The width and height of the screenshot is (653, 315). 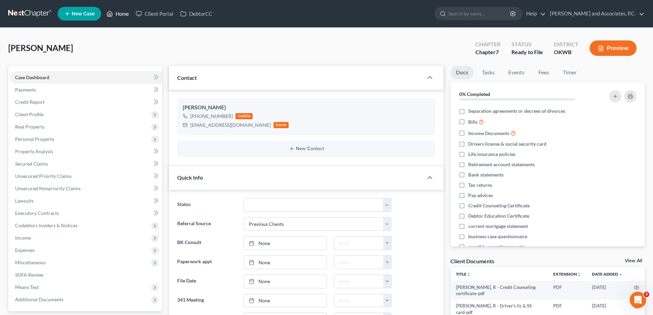 What do you see at coordinates (621, 275) in the screenshot?
I see `i: expand_more` at bounding box center [621, 275].